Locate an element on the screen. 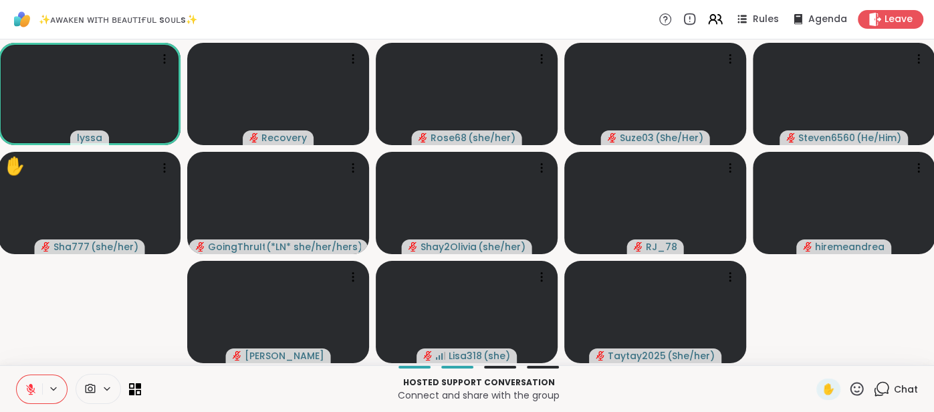  span: Agenda is located at coordinates (828, 19).